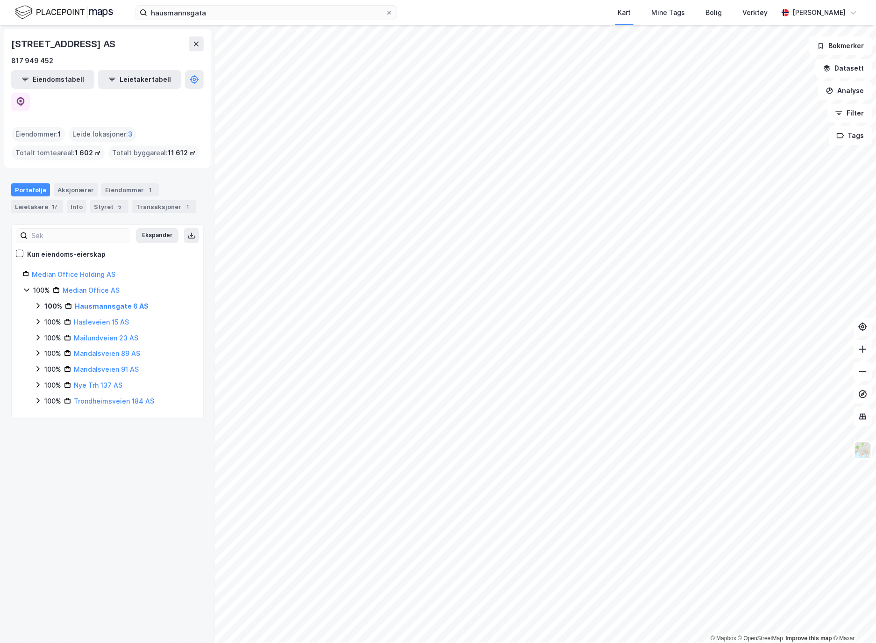  Describe the element at coordinates (853, 620) in the screenshot. I see `div: Chat Widget` at that location.